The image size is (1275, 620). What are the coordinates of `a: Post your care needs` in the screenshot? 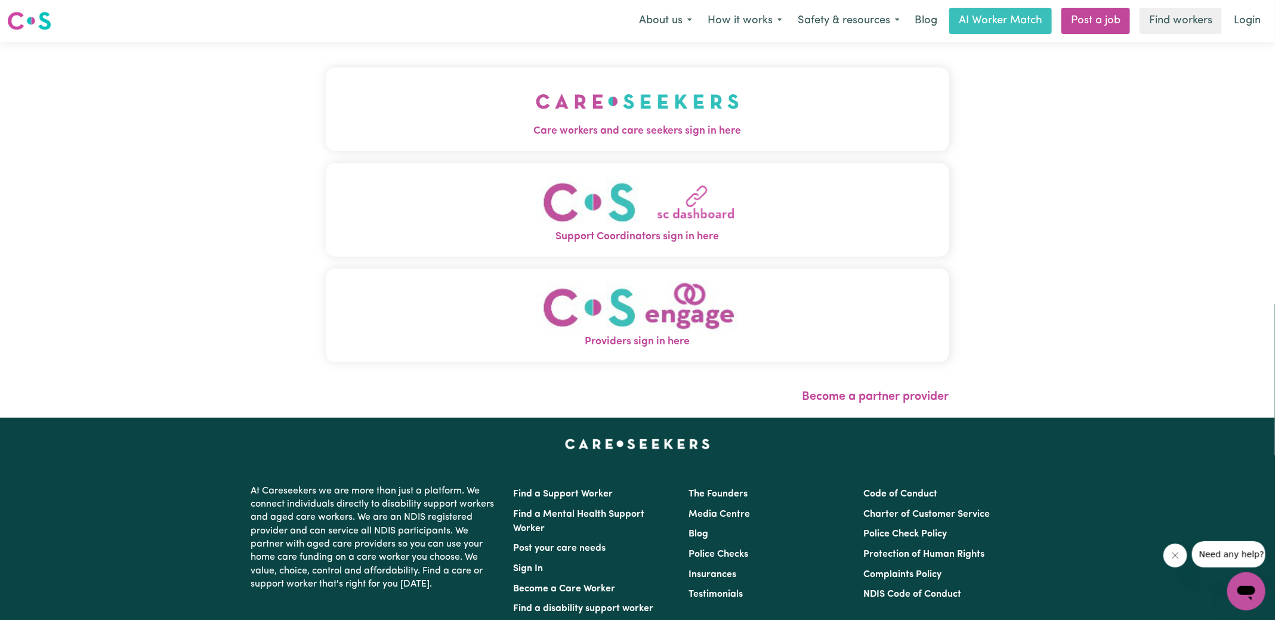 It's located at (560, 549).